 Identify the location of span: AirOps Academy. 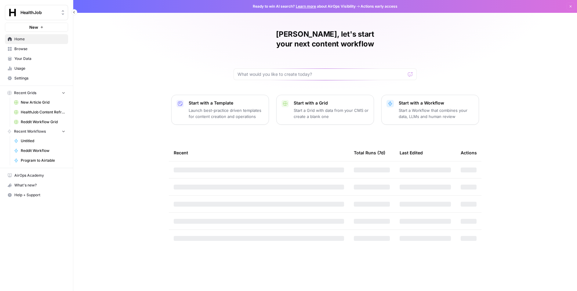
(40, 175).